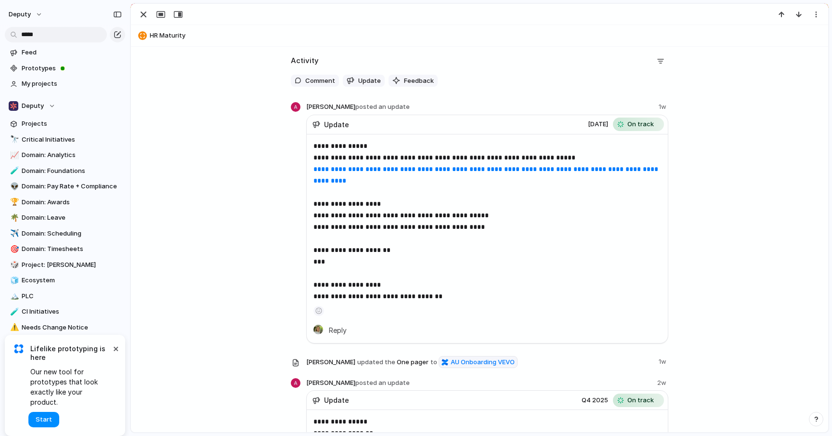  I want to click on a: Prototypes, so click(65, 68).